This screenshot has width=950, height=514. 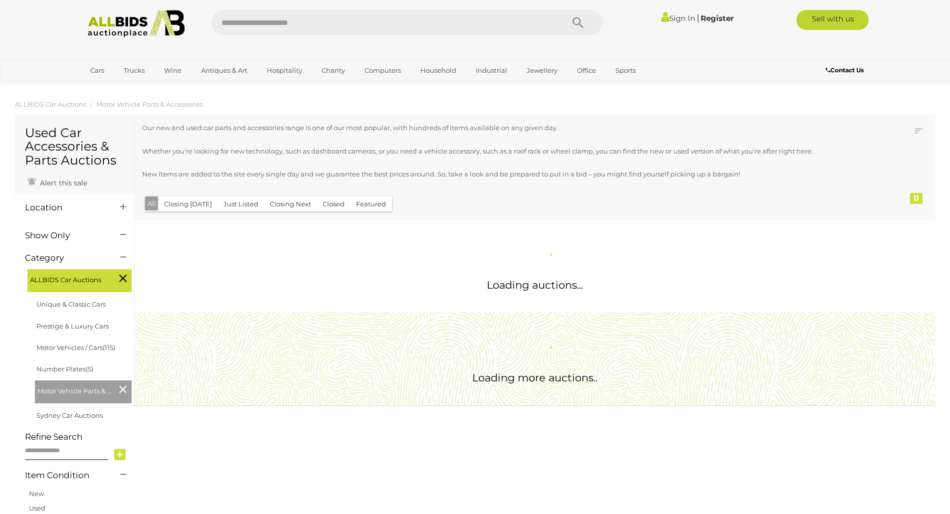 I want to click on button: Closing Next, so click(x=290, y=204).